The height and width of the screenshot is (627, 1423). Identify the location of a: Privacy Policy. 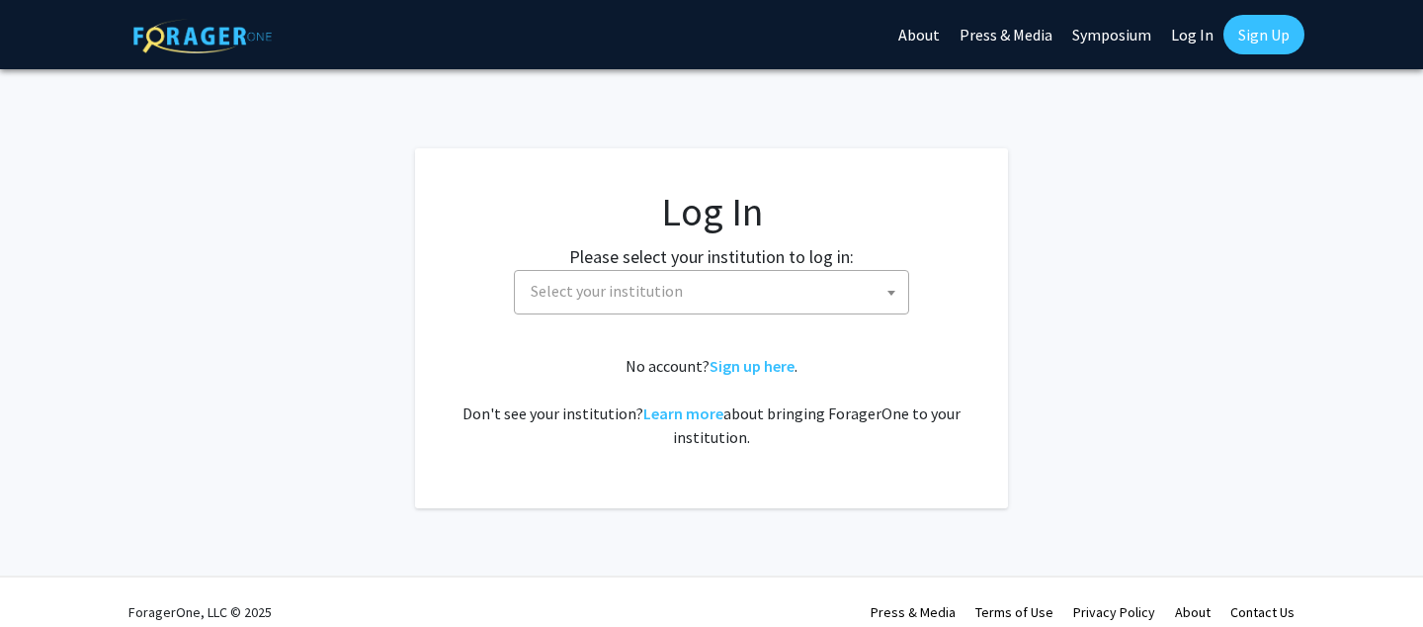
(1114, 612).